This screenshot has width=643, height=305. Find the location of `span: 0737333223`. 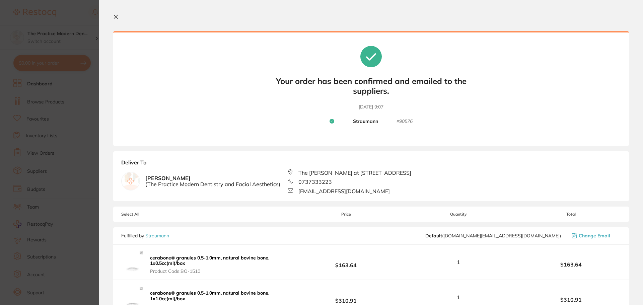

span: 0737333223 is located at coordinates (315, 182).